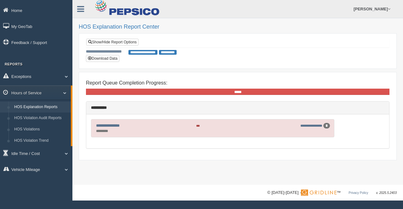  What do you see at coordinates (103, 59) in the screenshot?
I see `button: Download Data` at bounding box center [103, 59].